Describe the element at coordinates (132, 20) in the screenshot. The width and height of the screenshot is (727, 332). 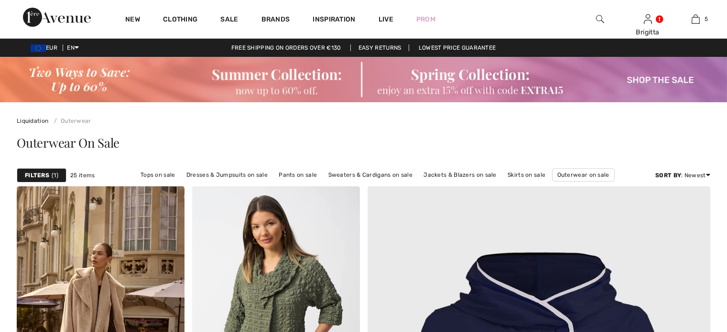
I see `a: New` at that location.